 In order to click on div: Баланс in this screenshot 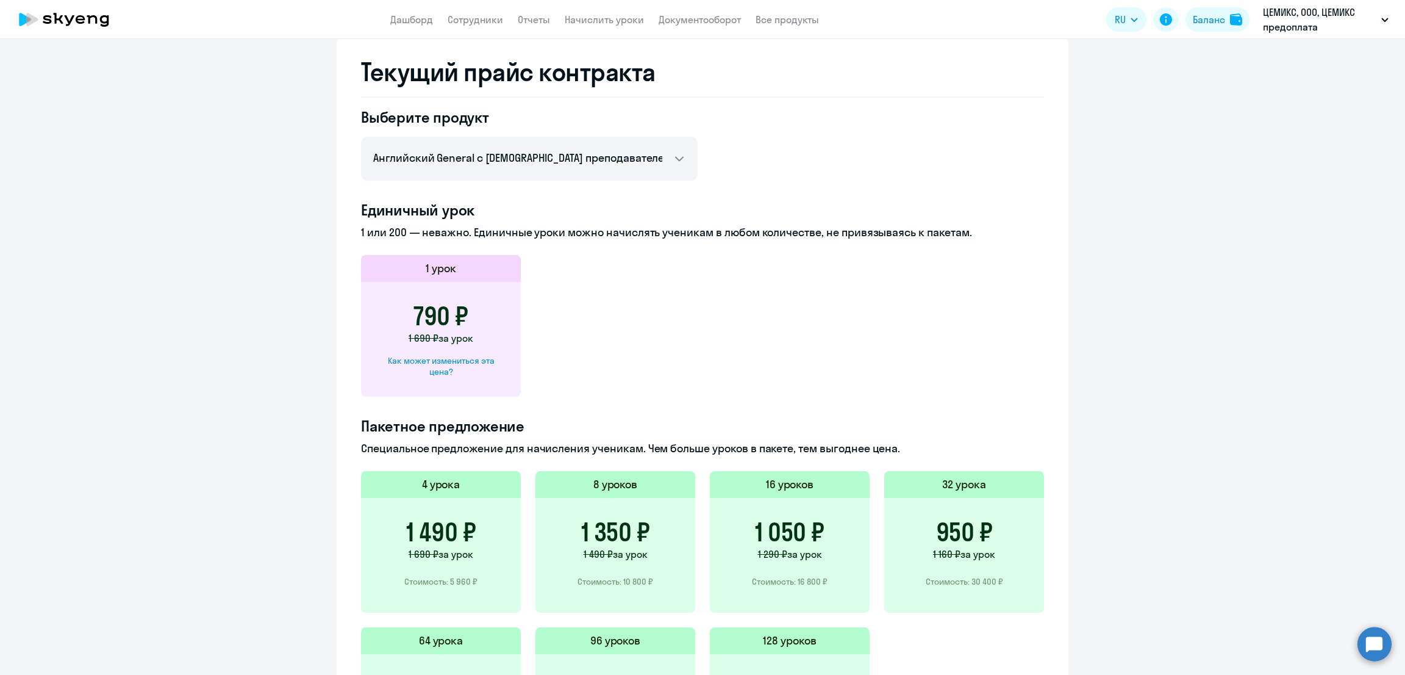, I will do `click(1209, 20)`.